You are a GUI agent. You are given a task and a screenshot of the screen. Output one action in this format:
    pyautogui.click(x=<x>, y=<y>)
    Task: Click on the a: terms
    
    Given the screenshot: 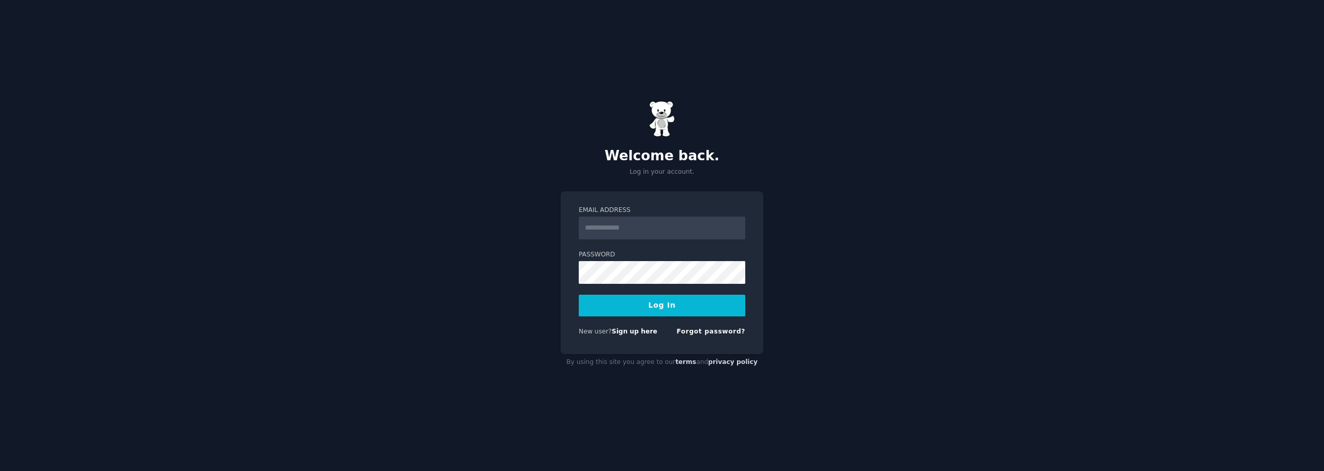 What is the action you would take?
    pyautogui.click(x=686, y=362)
    